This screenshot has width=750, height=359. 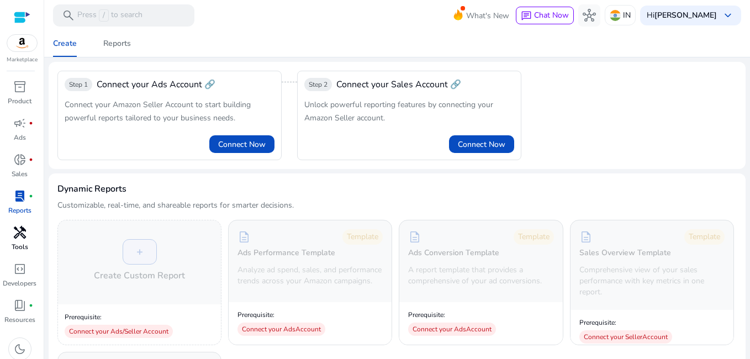 What do you see at coordinates (65, 44) in the screenshot?
I see `div: Create` at bounding box center [65, 44].